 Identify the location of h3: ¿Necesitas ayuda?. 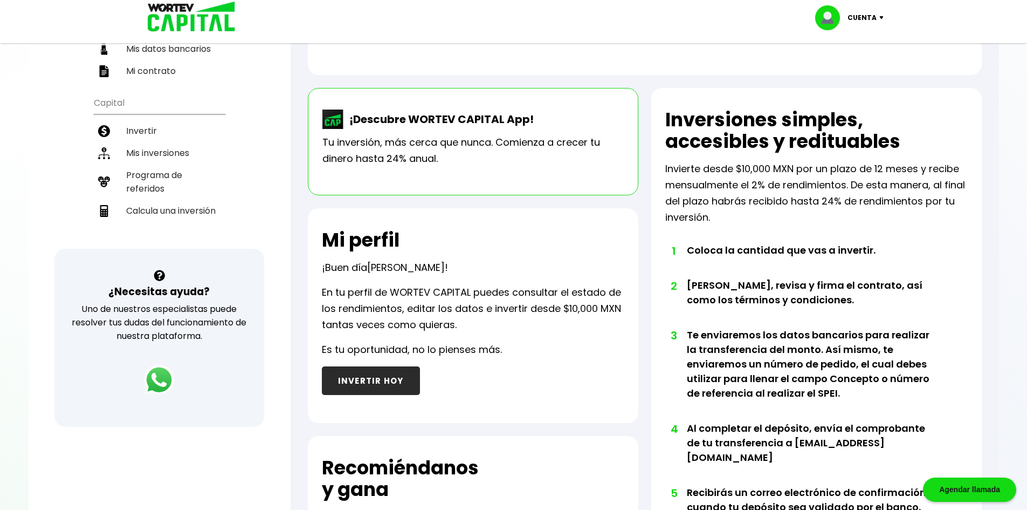
(159, 291).